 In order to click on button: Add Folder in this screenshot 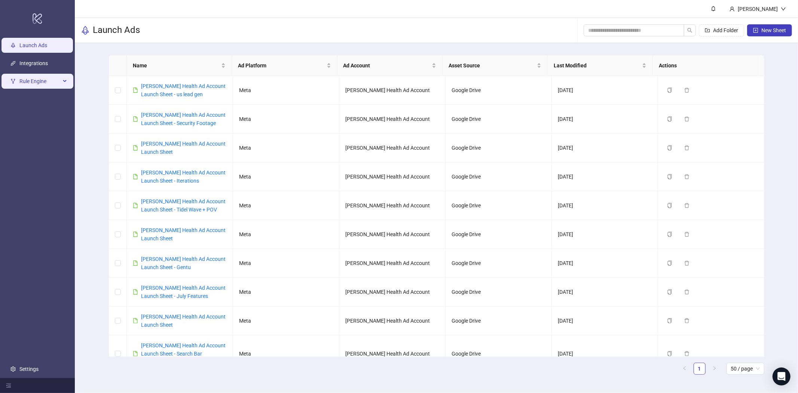, I will do `click(721, 30)`.